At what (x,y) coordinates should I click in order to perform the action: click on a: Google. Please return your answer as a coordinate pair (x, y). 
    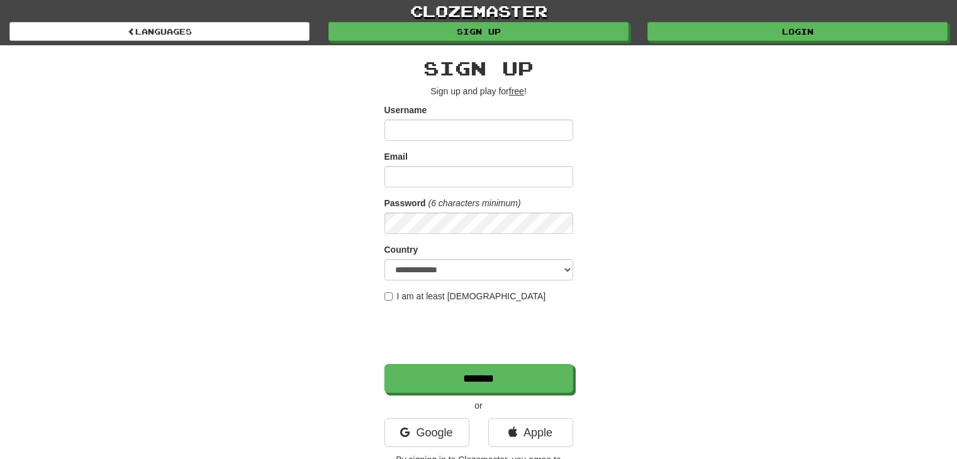
    Looking at the image, I should click on (426, 433).